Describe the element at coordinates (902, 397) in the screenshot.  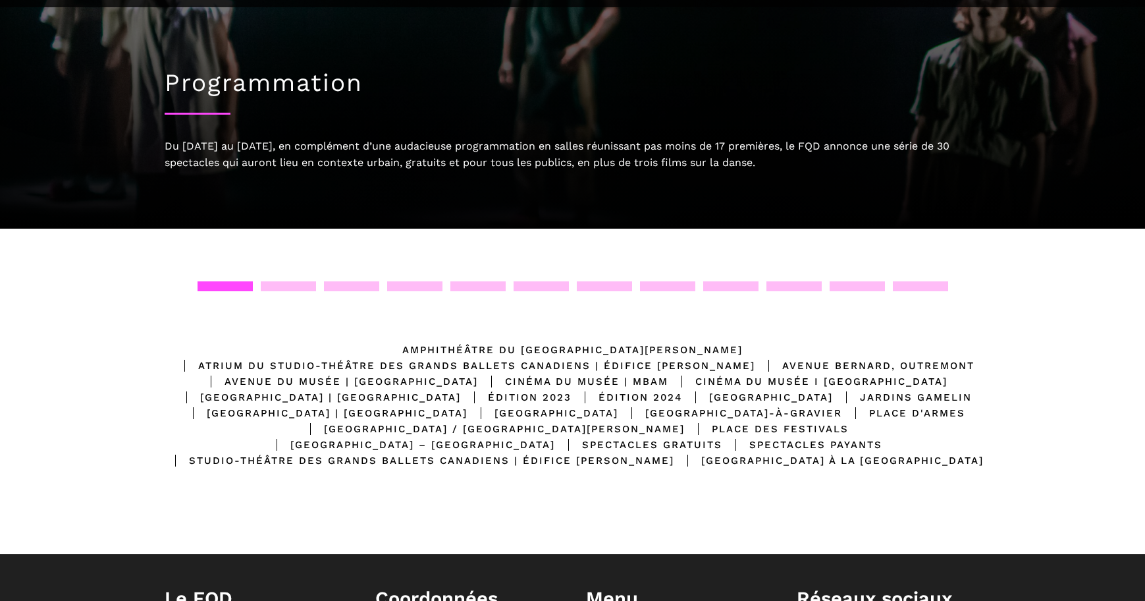
I see `div: Jardins Gamelin` at that location.